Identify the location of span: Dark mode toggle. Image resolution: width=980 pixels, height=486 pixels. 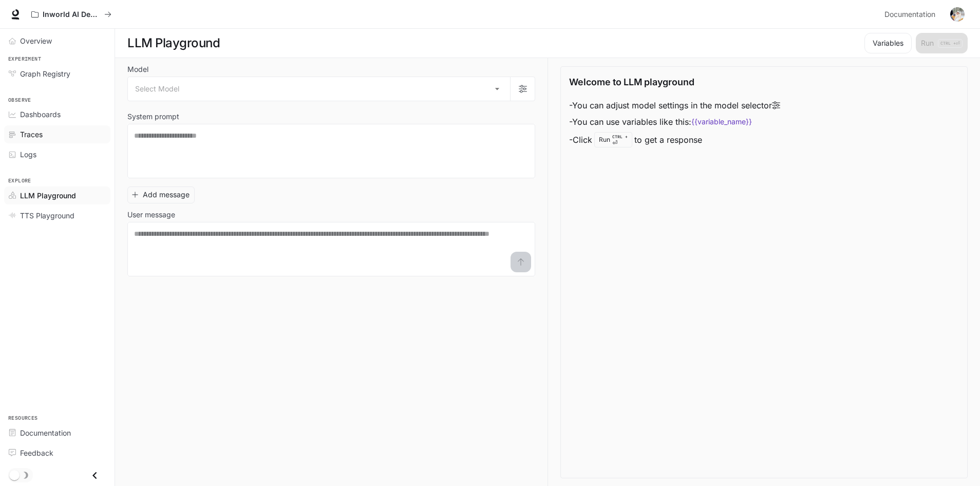
(14, 474).